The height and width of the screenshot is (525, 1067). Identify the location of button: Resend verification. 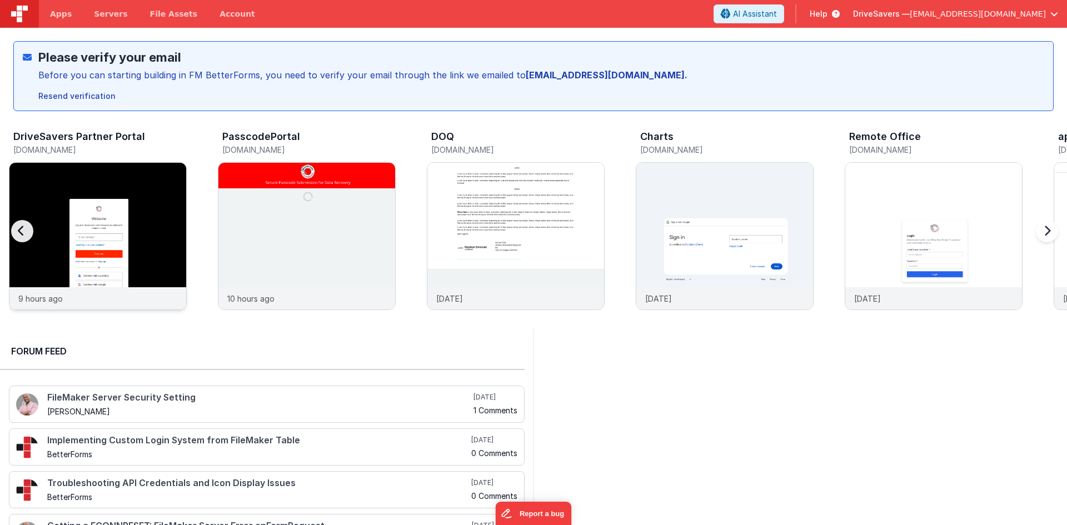
(77, 96).